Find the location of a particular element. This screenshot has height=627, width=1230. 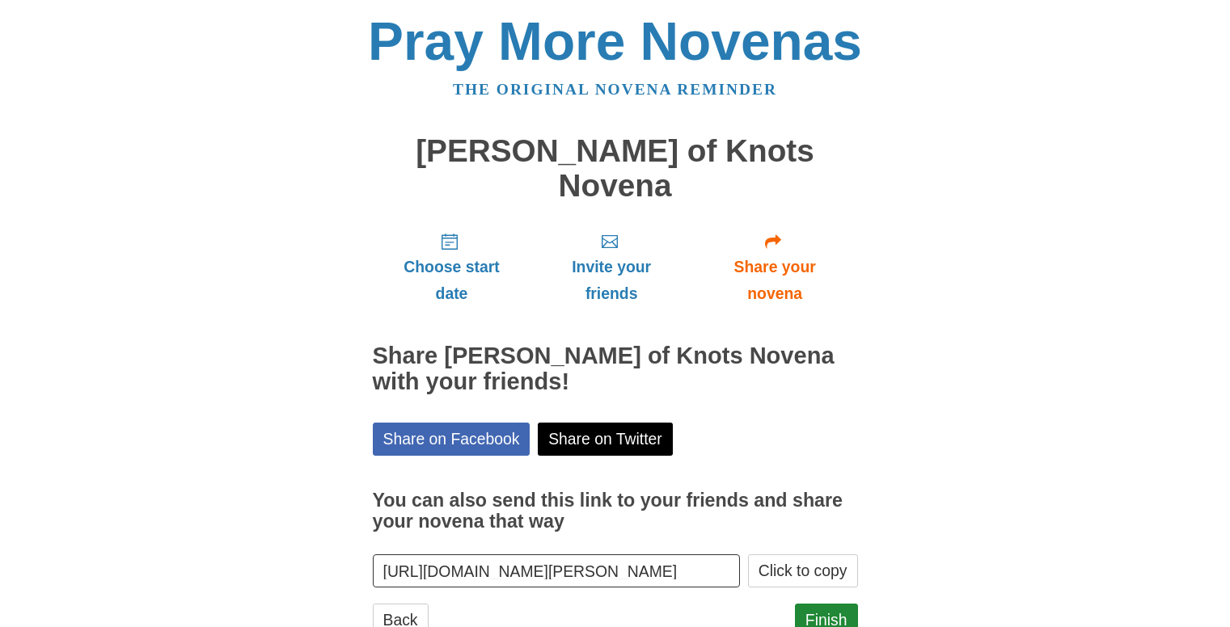

h3: You can also send this link to your friends and share your novena that way is located at coordinates (615, 511).